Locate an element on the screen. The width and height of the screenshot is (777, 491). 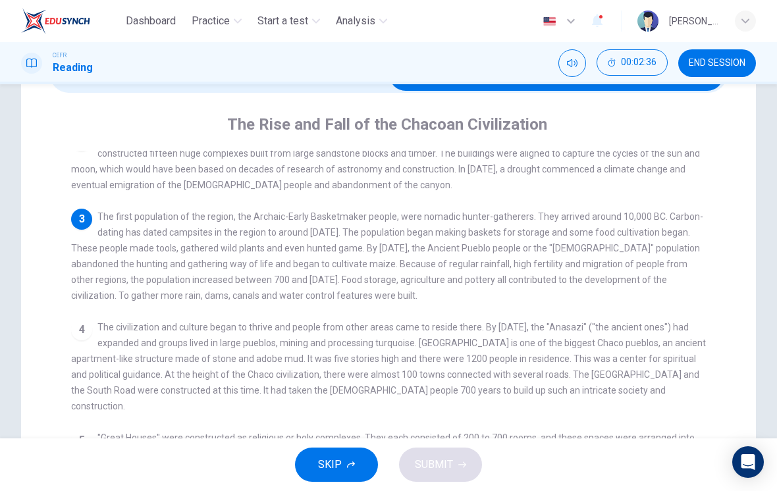
span: The first population of the region, the Archaic-Early Basketmaker people, were nomadic hunter-gat... is located at coordinates (387, 256).